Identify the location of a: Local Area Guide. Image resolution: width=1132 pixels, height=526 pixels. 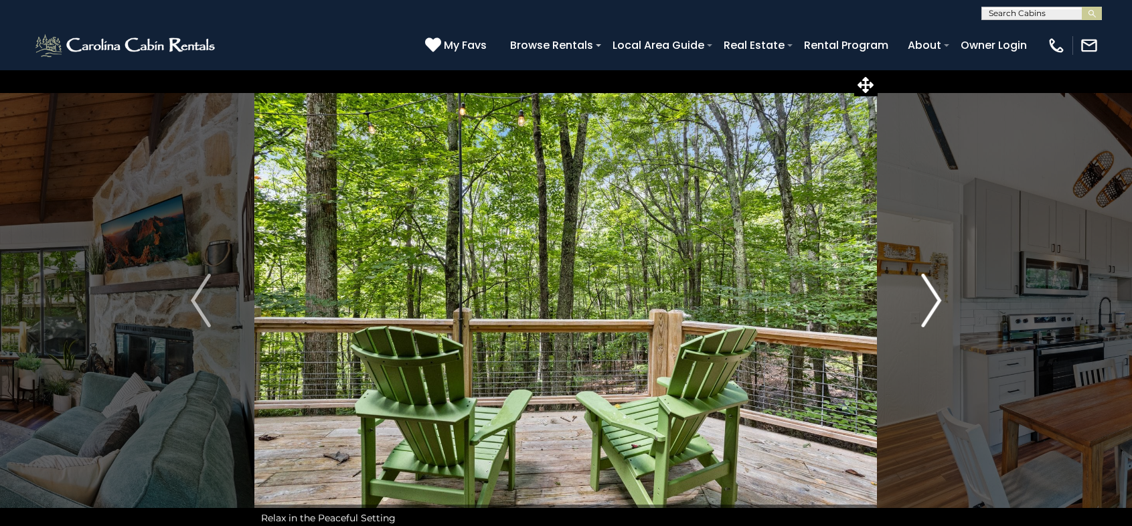
(658, 45).